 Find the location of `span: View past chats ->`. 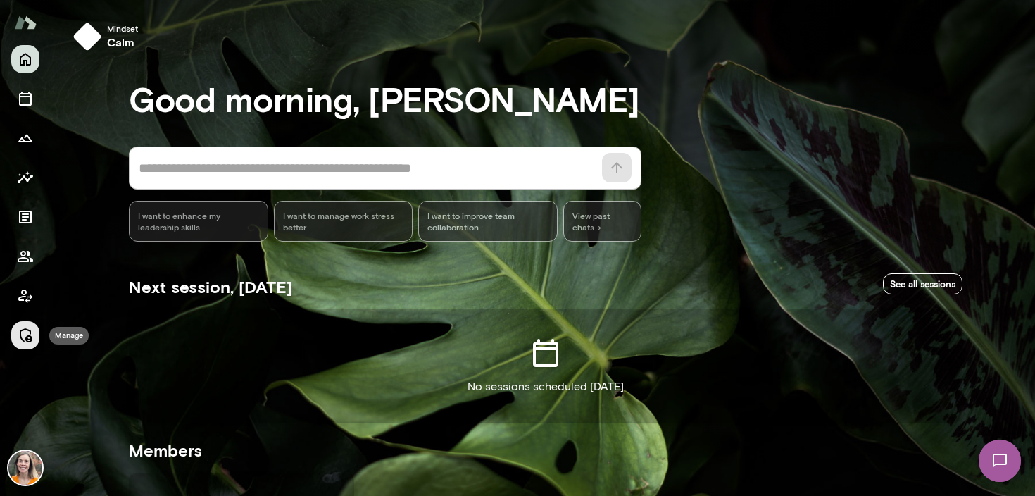

span: View past chats -> is located at coordinates (602, 221).